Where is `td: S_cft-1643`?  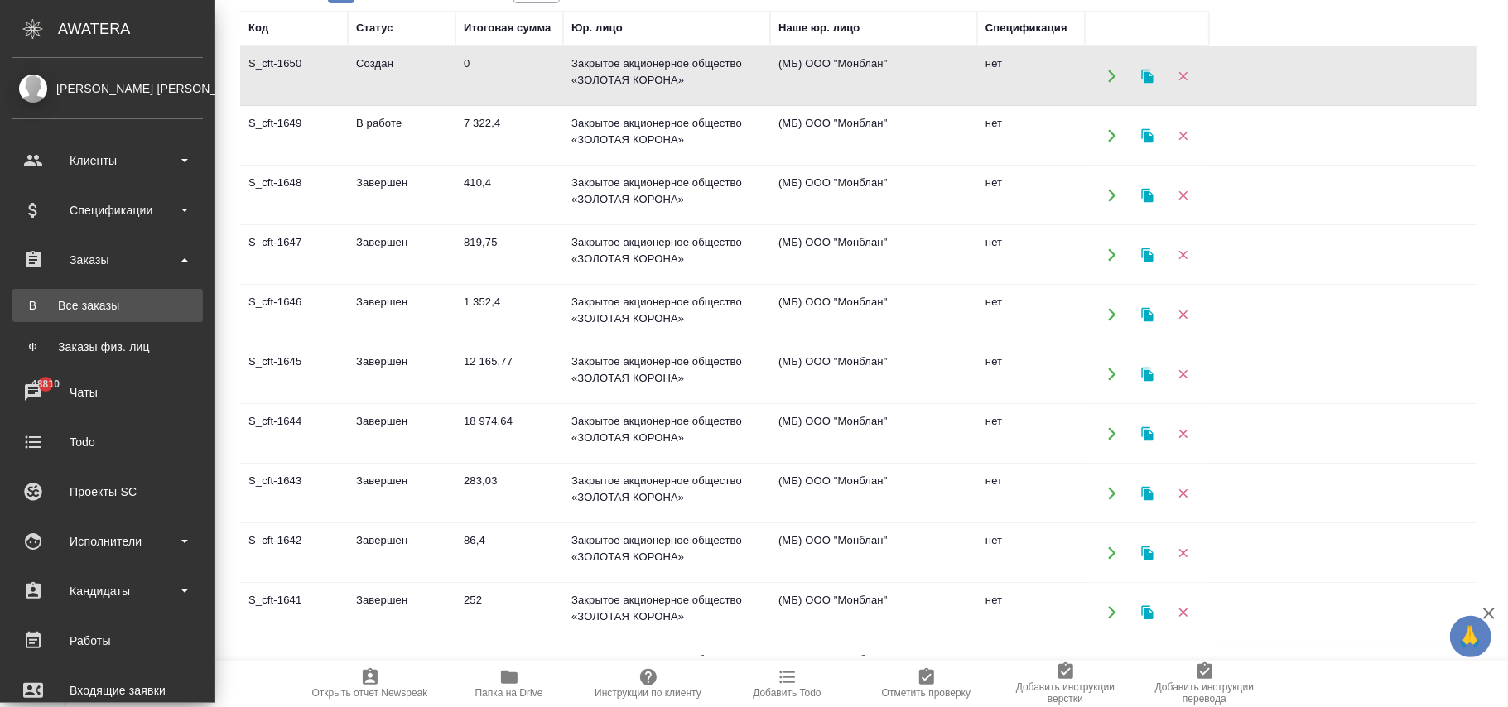
td: S_cft-1643 is located at coordinates (294, 494).